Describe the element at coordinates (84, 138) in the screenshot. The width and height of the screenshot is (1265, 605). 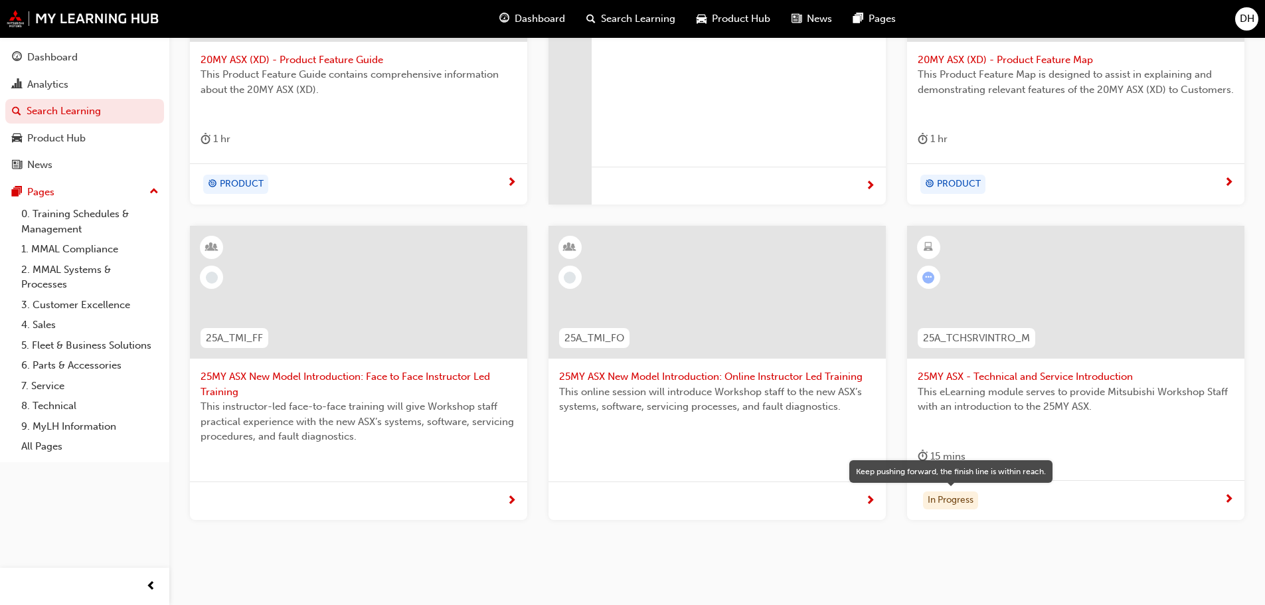
I see `a: Product Hub` at that location.